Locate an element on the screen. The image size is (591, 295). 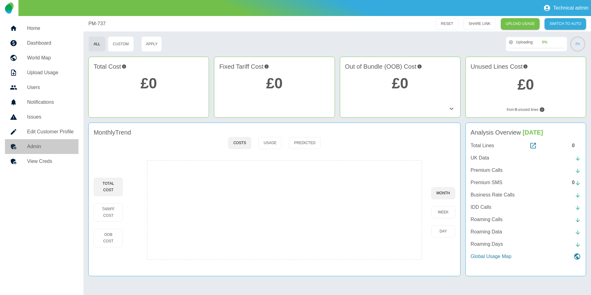
h5: Users is located at coordinates (50, 87).